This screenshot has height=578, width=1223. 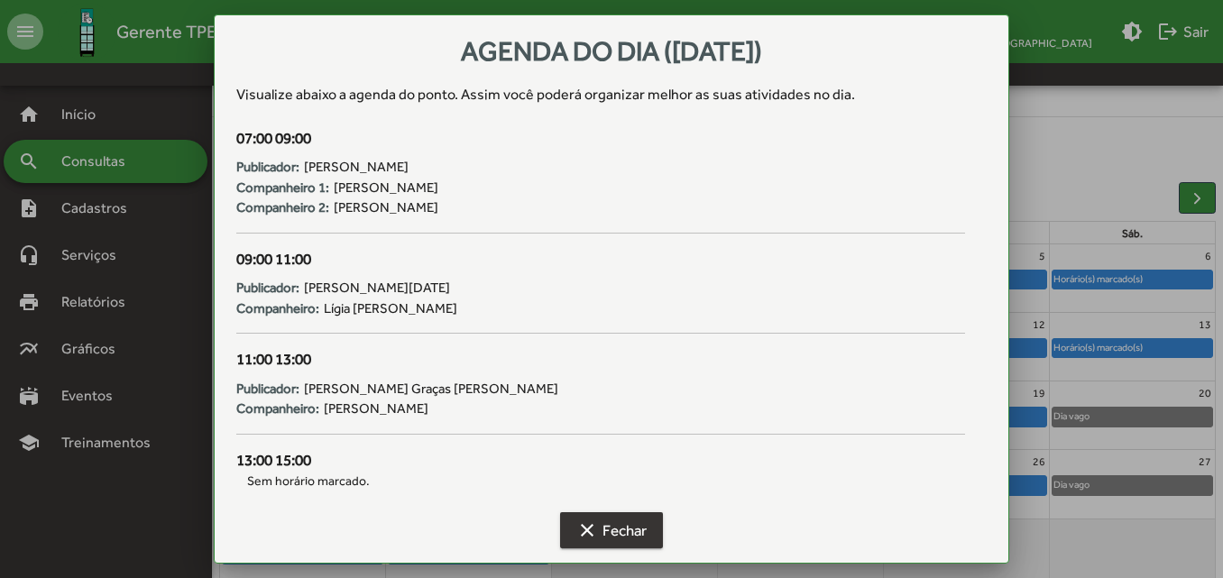 I want to click on strong: Companheiro 1:, so click(x=282, y=188).